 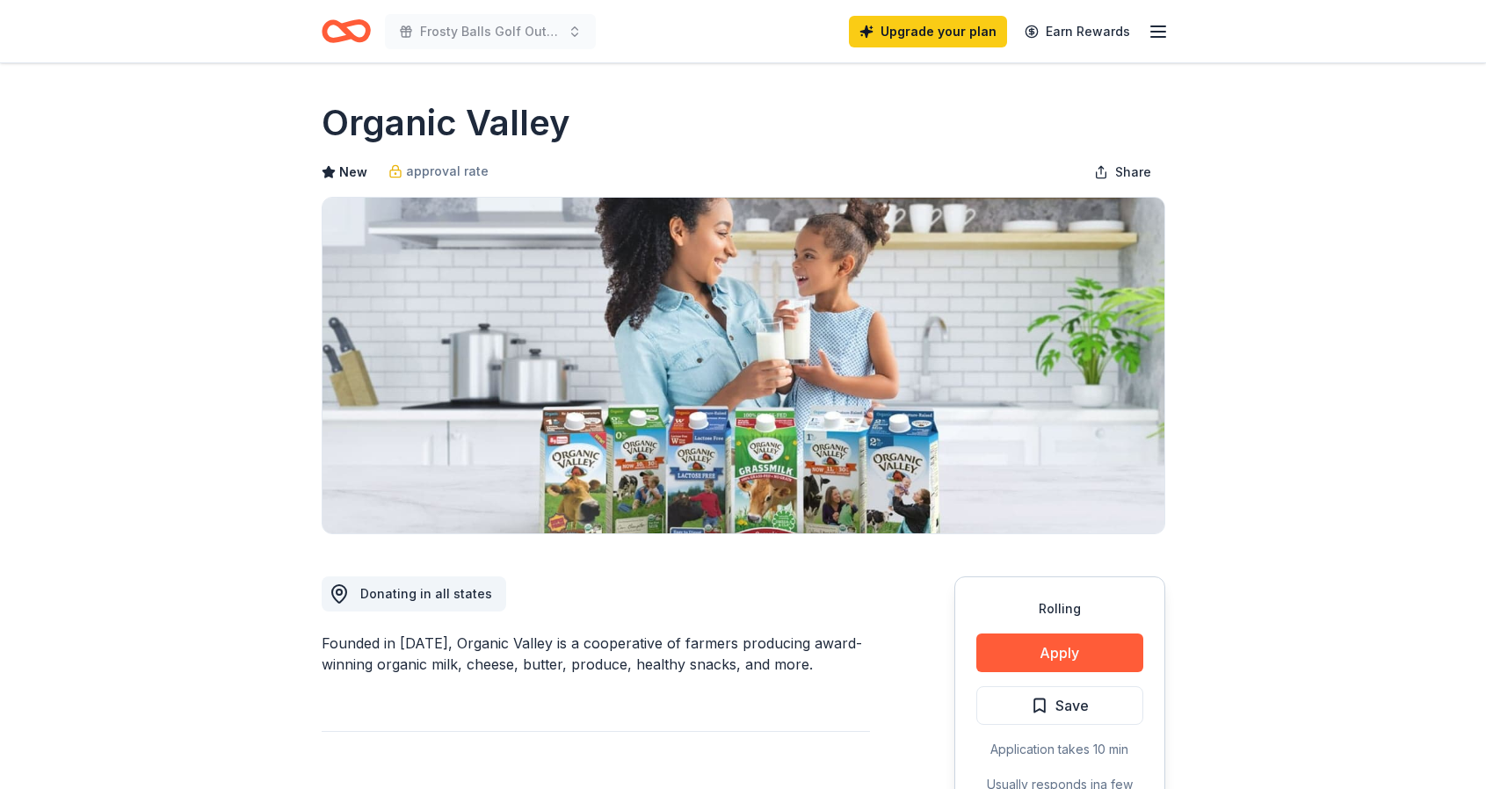 What do you see at coordinates (744, 366) in the screenshot?
I see `img: Image for Organic Valley` at bounding box center [744, 366].